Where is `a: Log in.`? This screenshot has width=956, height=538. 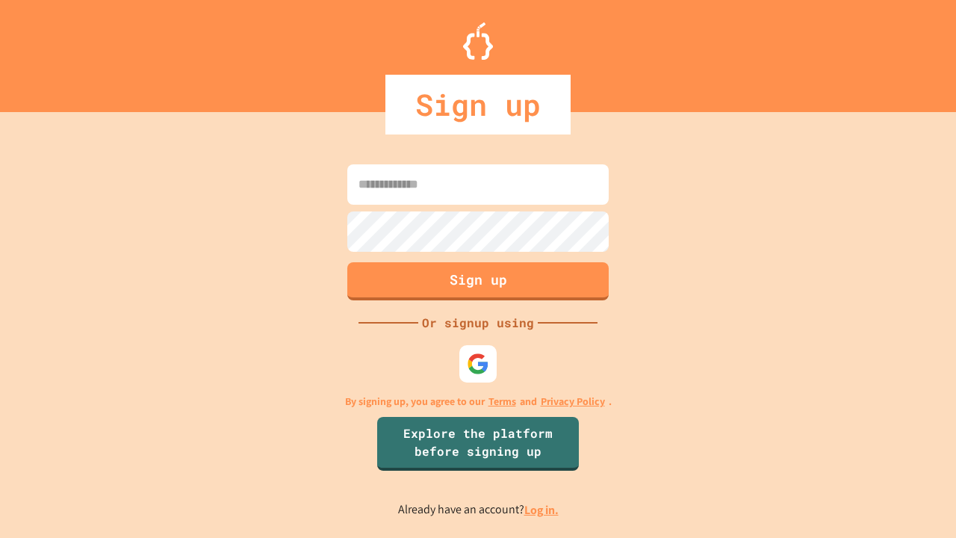 a: Log in. is located at coordinates (541, 509).